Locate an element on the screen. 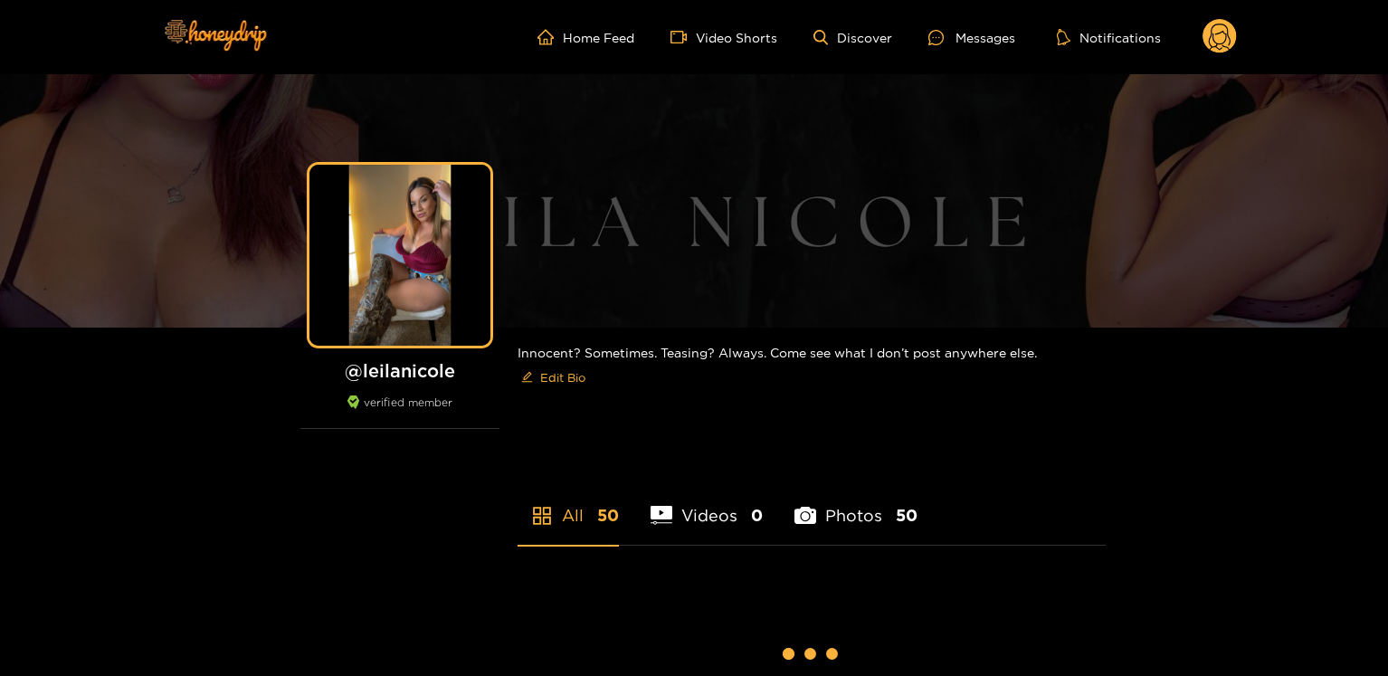  span: home is located at coordinates (550, 37).